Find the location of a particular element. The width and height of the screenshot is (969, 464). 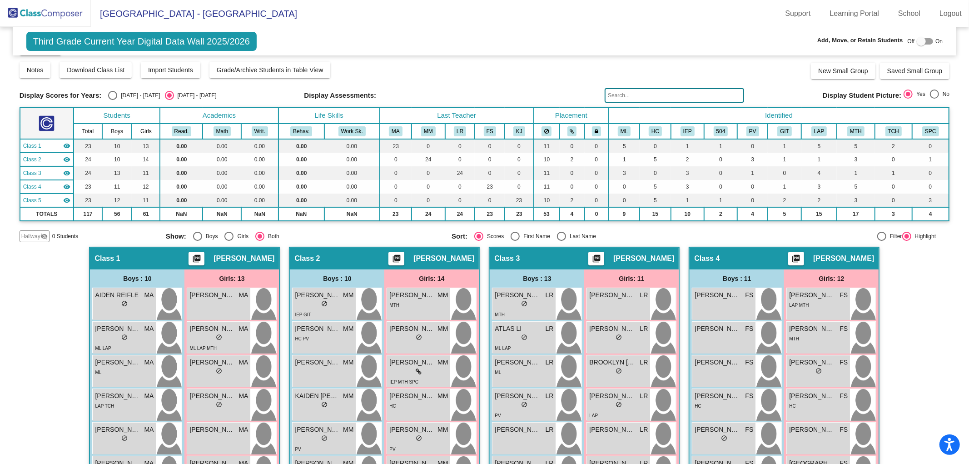

div: Scores is located at coordinates (493, 236).